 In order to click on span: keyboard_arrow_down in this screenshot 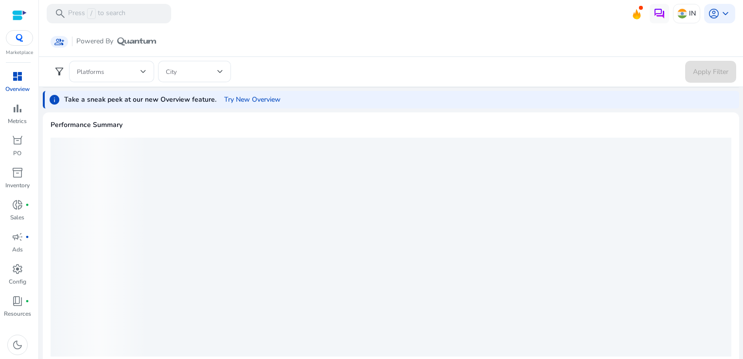, I will do `click(725, 14)`.